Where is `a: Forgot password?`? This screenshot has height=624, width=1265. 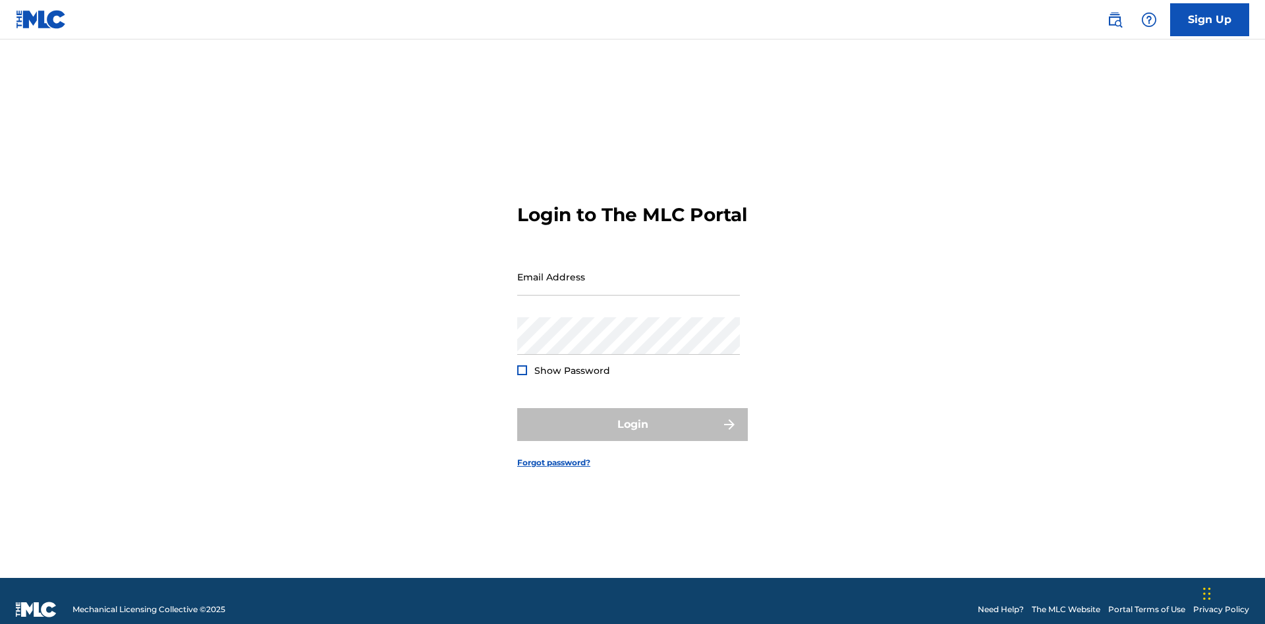 a: Forgot password? is located at coordinates (553, 463).